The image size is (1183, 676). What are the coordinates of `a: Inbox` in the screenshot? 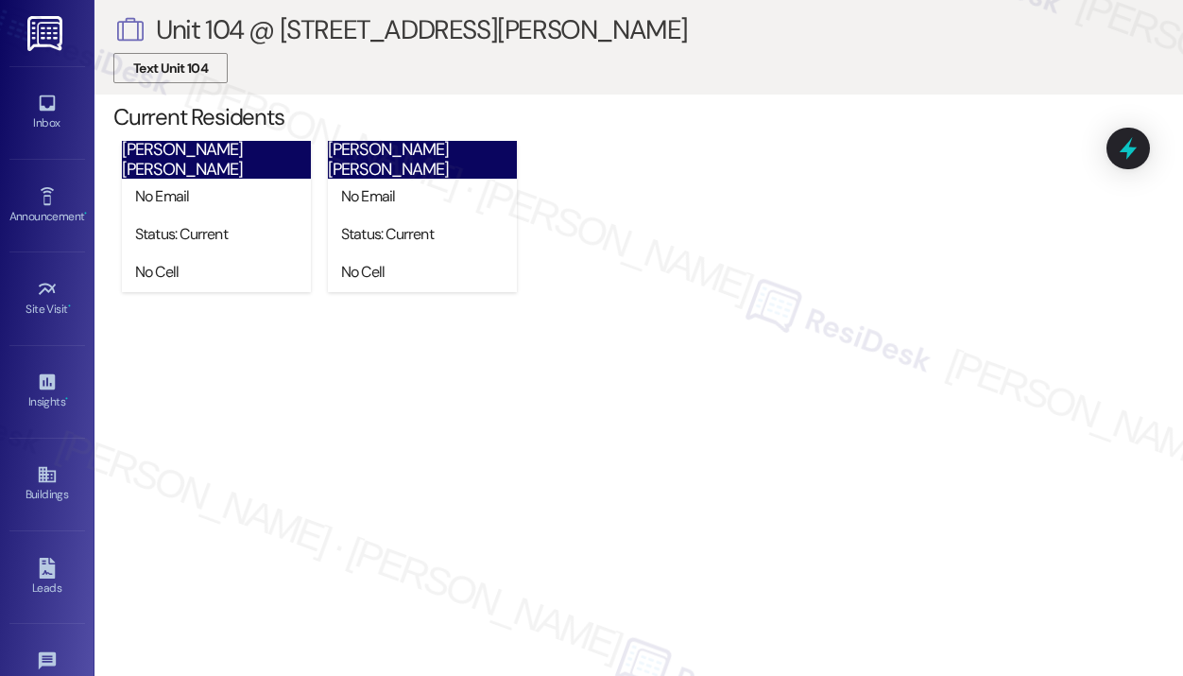 It's located at (47, 112).